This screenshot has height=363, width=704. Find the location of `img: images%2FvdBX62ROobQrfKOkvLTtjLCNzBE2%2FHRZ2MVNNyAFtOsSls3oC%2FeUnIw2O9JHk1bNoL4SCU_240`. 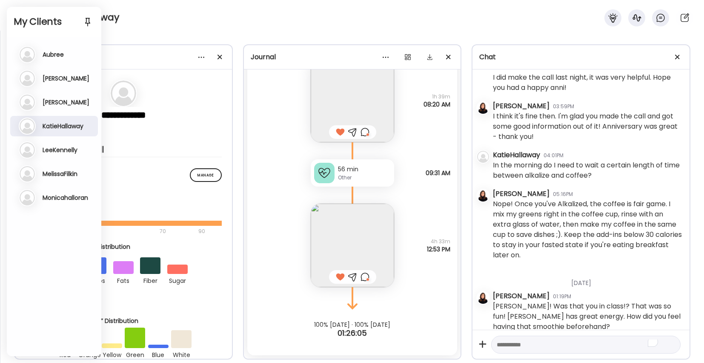

img: images%2FvdBX62ROobQrfKOkvLTtjLCNzBE2%2FHRZ2MVNNyAFtOsSls3oC%2FeUnIw2O9JHk1bNoL4SCU_240 is located at coordinates (353, 101).